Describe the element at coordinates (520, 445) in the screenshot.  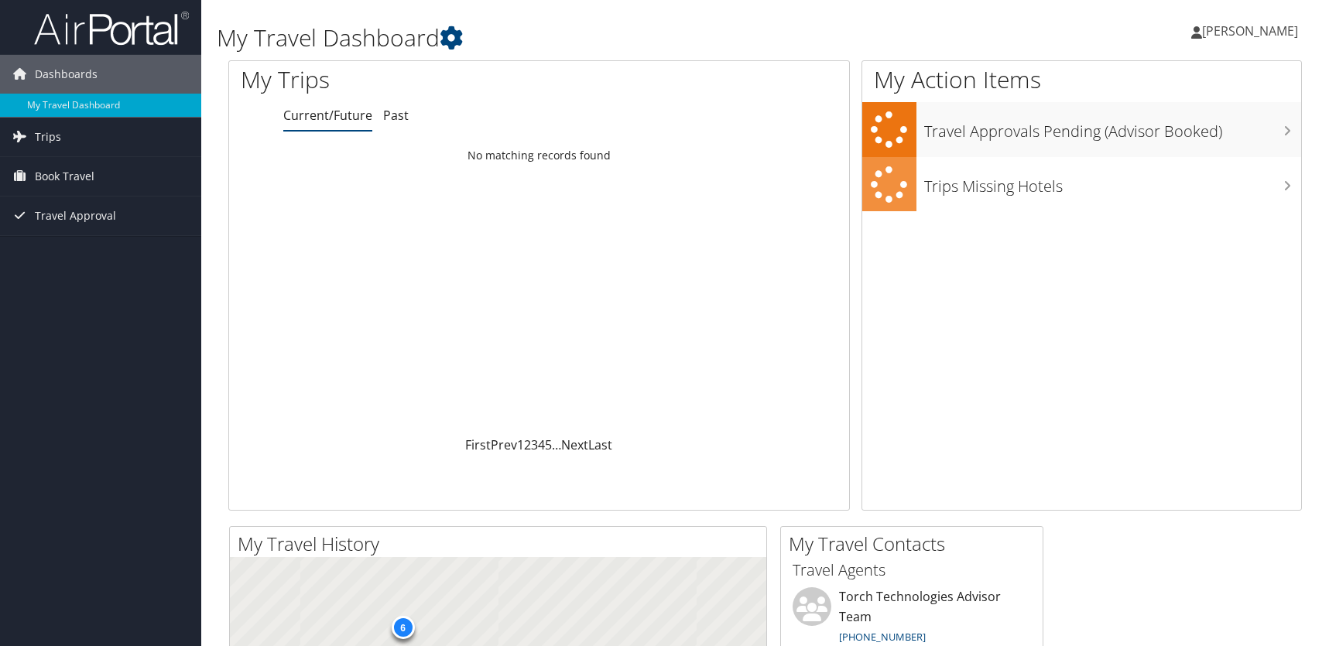
I see `a: 1` at that location.